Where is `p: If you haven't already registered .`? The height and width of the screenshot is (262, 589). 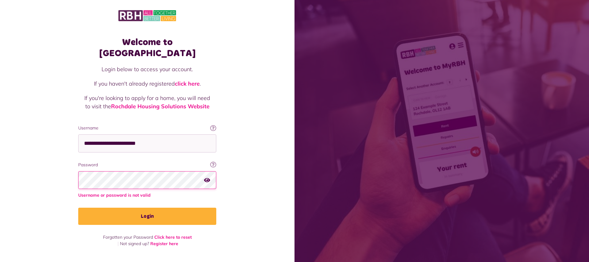 p: If you haven't already registered . is located at coordinates (147, 83).